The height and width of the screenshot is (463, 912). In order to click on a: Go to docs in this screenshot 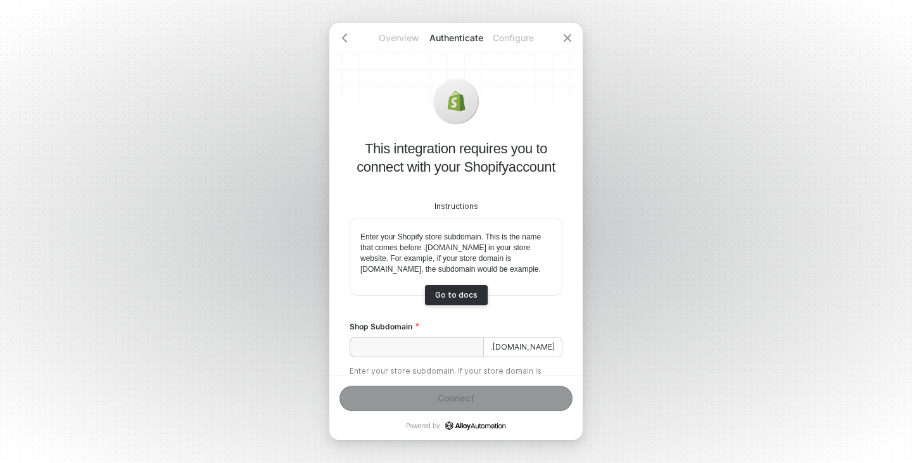, I will do `click(456, 295)`.